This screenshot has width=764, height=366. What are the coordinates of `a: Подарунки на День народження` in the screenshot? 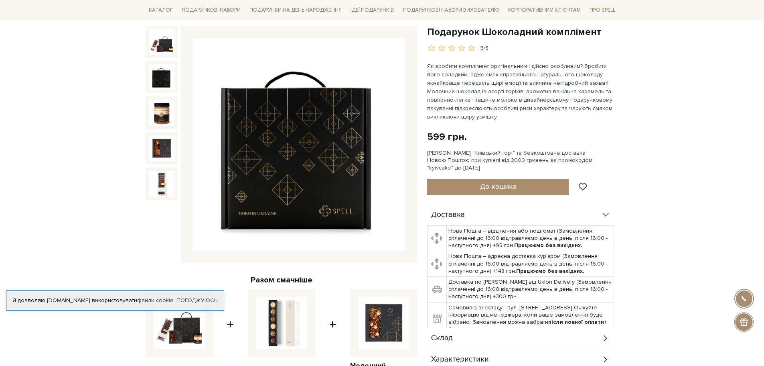 It's located at (296, 10).